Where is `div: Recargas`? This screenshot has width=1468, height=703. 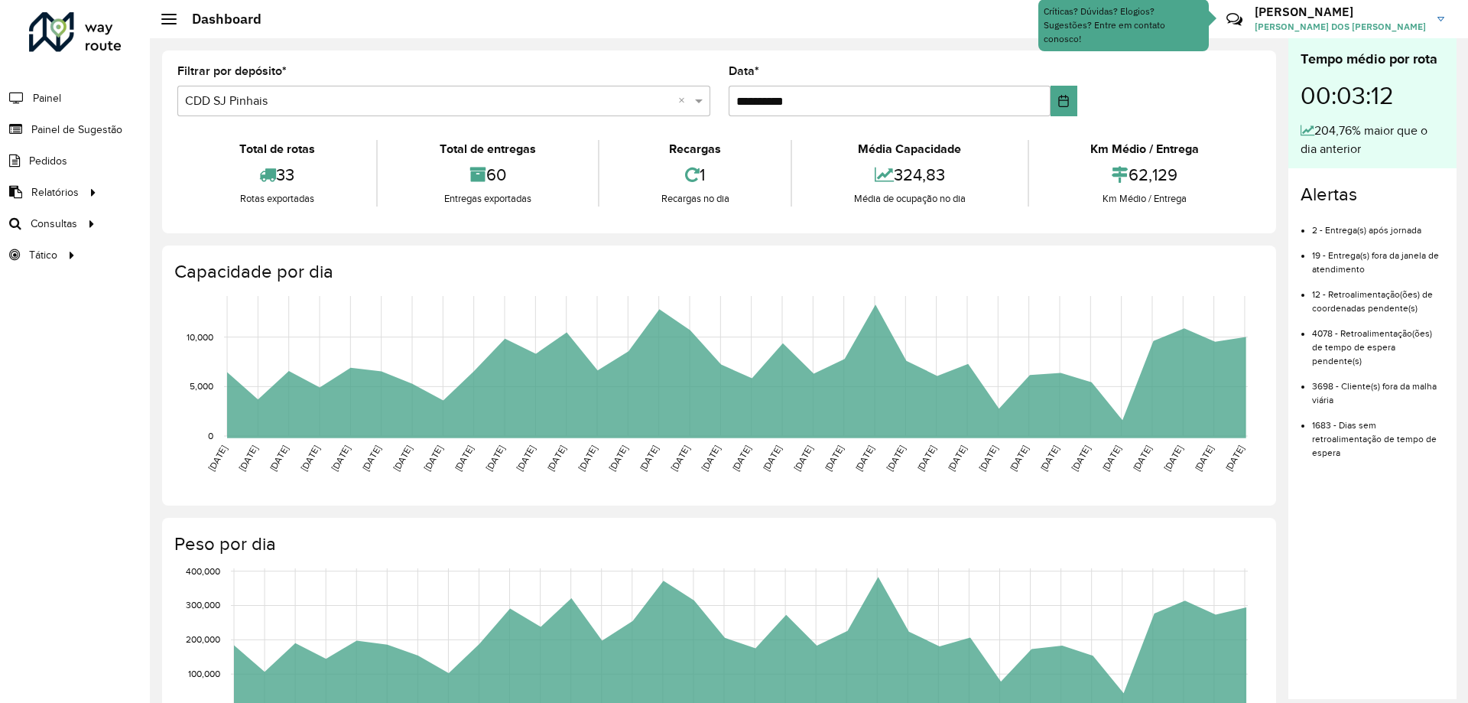
div: Recargas is located at coordinates (695, 149).